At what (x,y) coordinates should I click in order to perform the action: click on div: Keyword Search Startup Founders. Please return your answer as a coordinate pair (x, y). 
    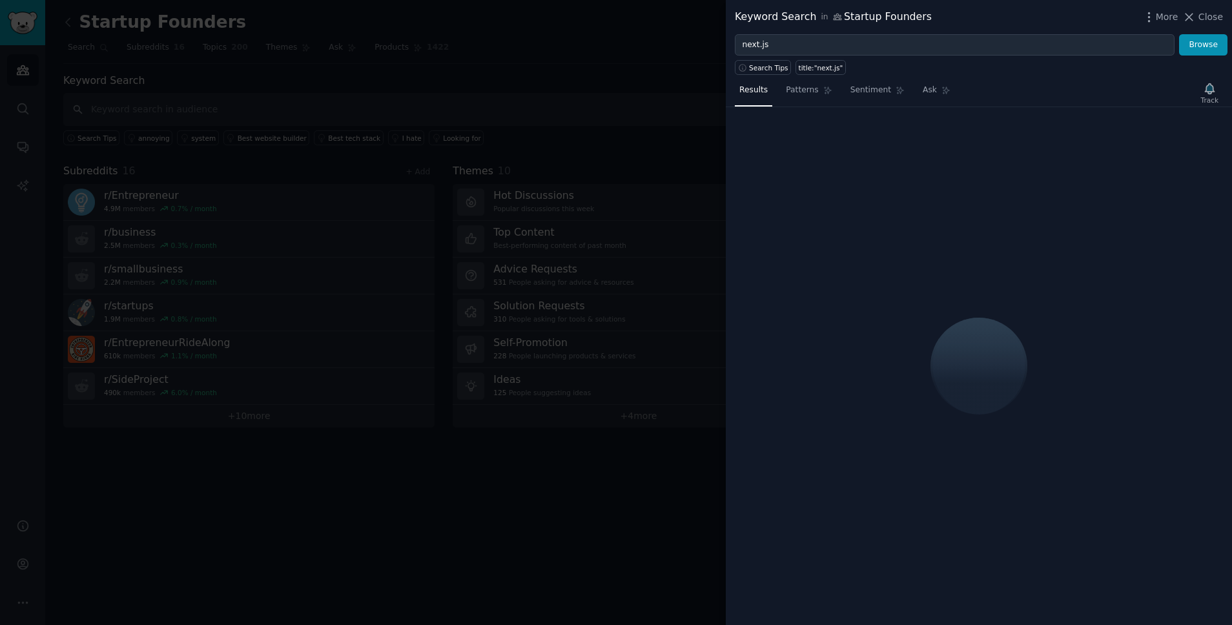
    Looking at the image, I should click on (833, 17).